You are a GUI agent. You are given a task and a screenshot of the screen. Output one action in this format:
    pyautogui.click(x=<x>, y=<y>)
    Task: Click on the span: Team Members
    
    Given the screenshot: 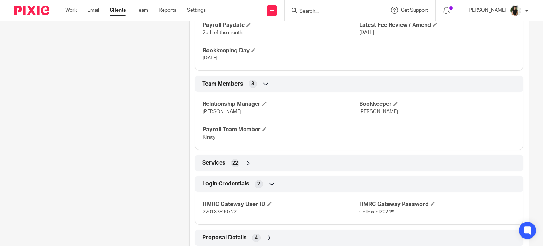 What is the action you would take?
    pyautogui.click(x=223, y=84)
    